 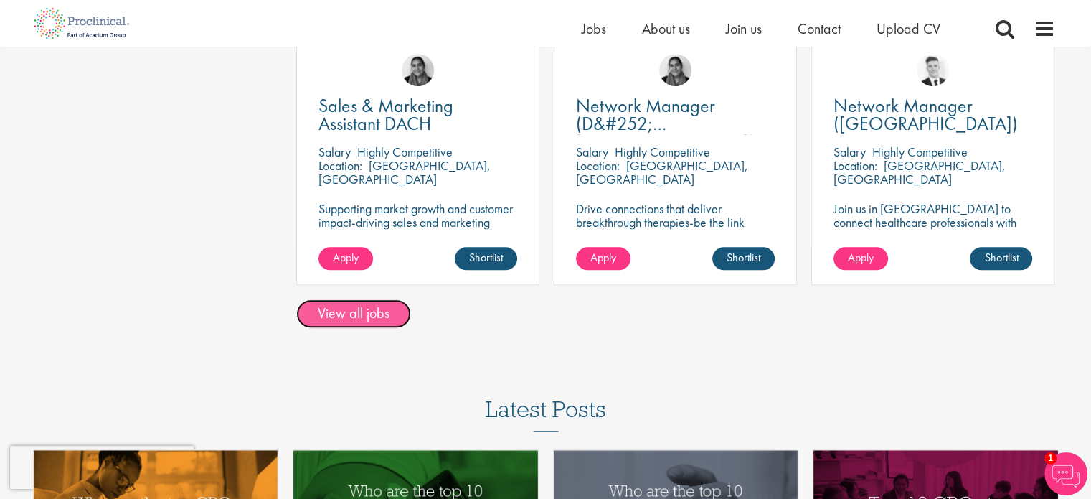 What do you see at coordinates (1066, 473) in the screenshot?
I see `img: Chatbot` at bounding box center [1066, 473].